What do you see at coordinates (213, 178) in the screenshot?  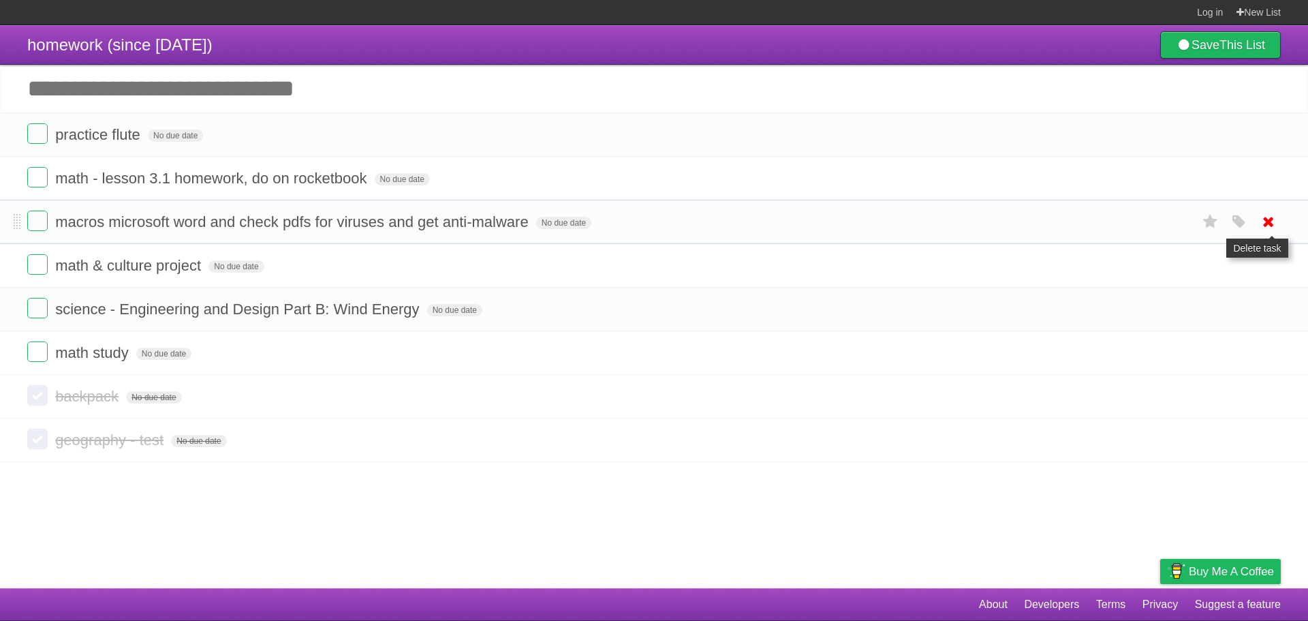 I see `span: math - lesson 3.1 homework, do on rocketbook` at bounding box center [213, 178].